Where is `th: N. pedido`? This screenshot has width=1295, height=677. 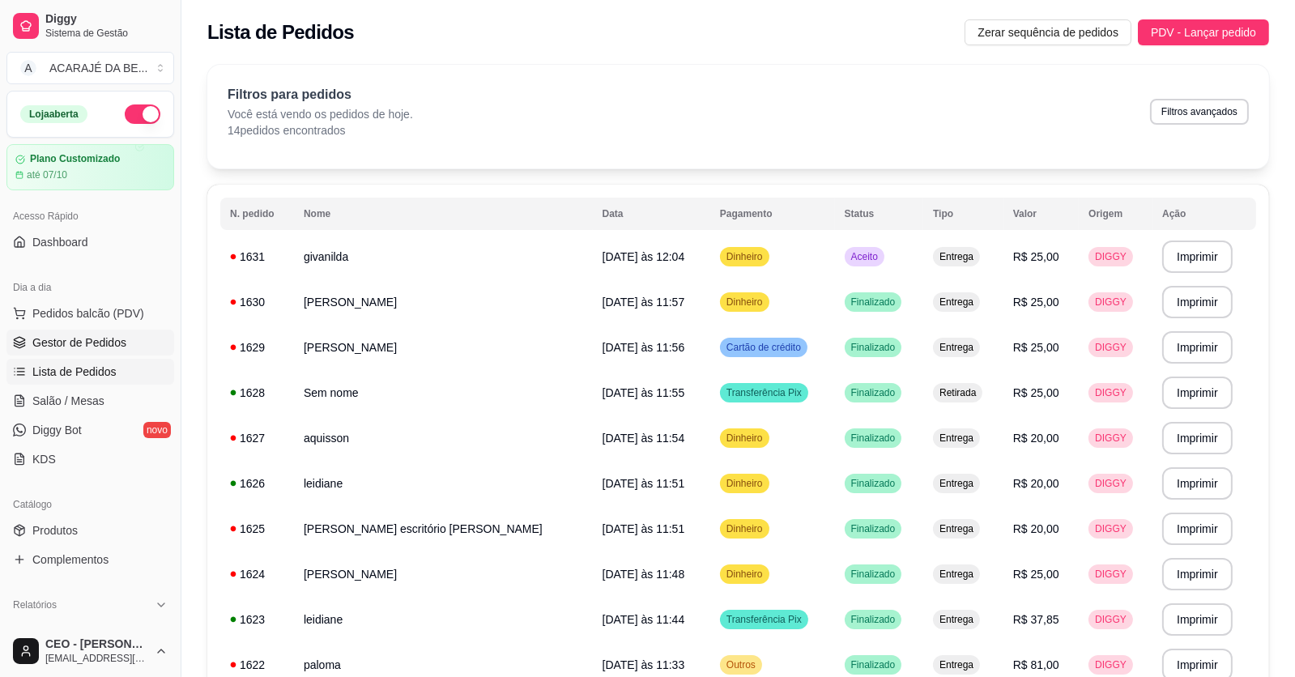
th: N. pedido is located at coordinates (257, 214).